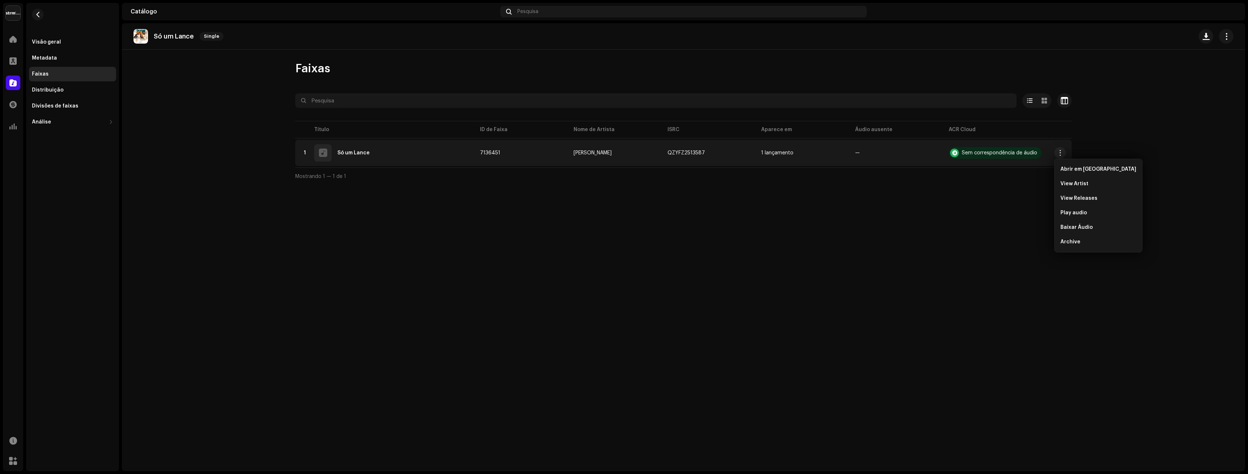 This screenshot has height=474, width=1248. Describe the element at coordinates (656, 101) in the screenshot. I see `input: Pesquisa` at that location.